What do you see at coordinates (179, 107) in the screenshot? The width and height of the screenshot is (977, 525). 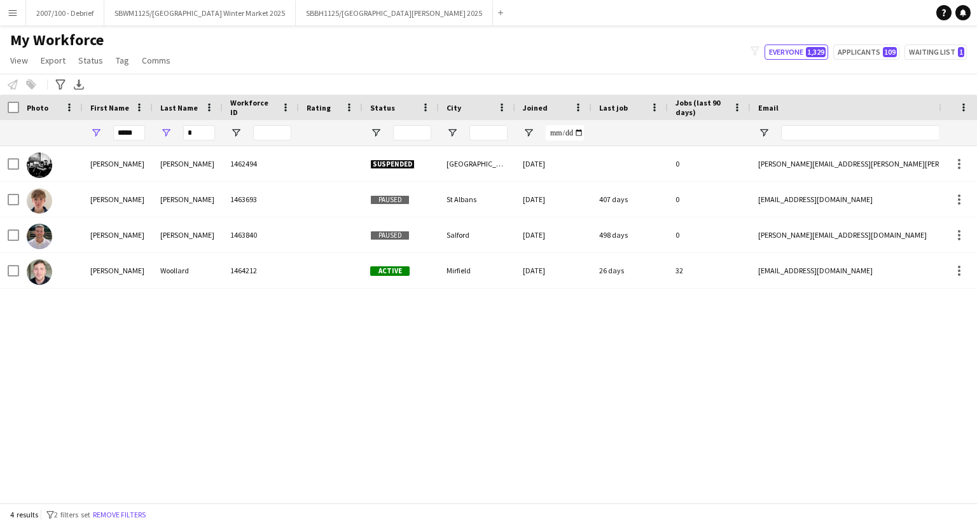 I see `span: Last Name` at bounding box center [179, 107].